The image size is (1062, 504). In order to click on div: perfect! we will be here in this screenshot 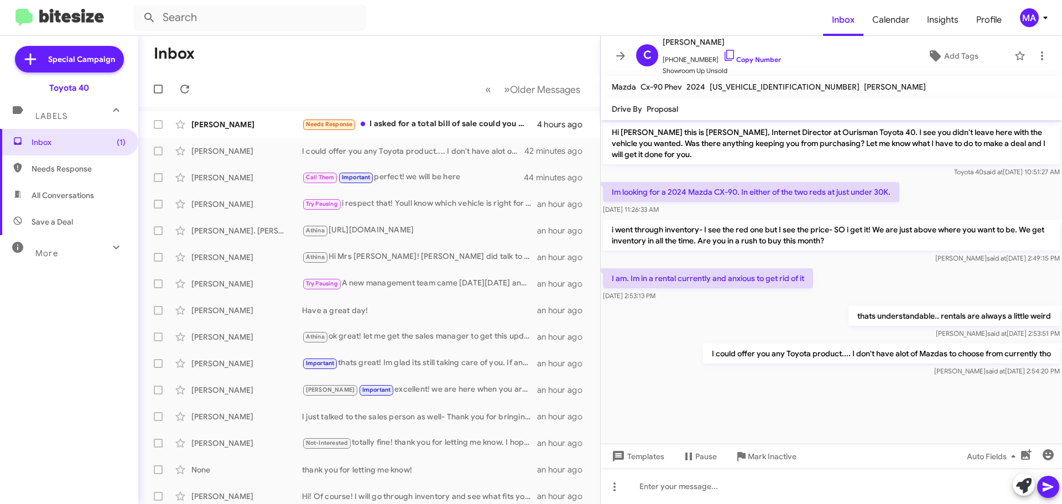, I will do `click(413, 177)`.